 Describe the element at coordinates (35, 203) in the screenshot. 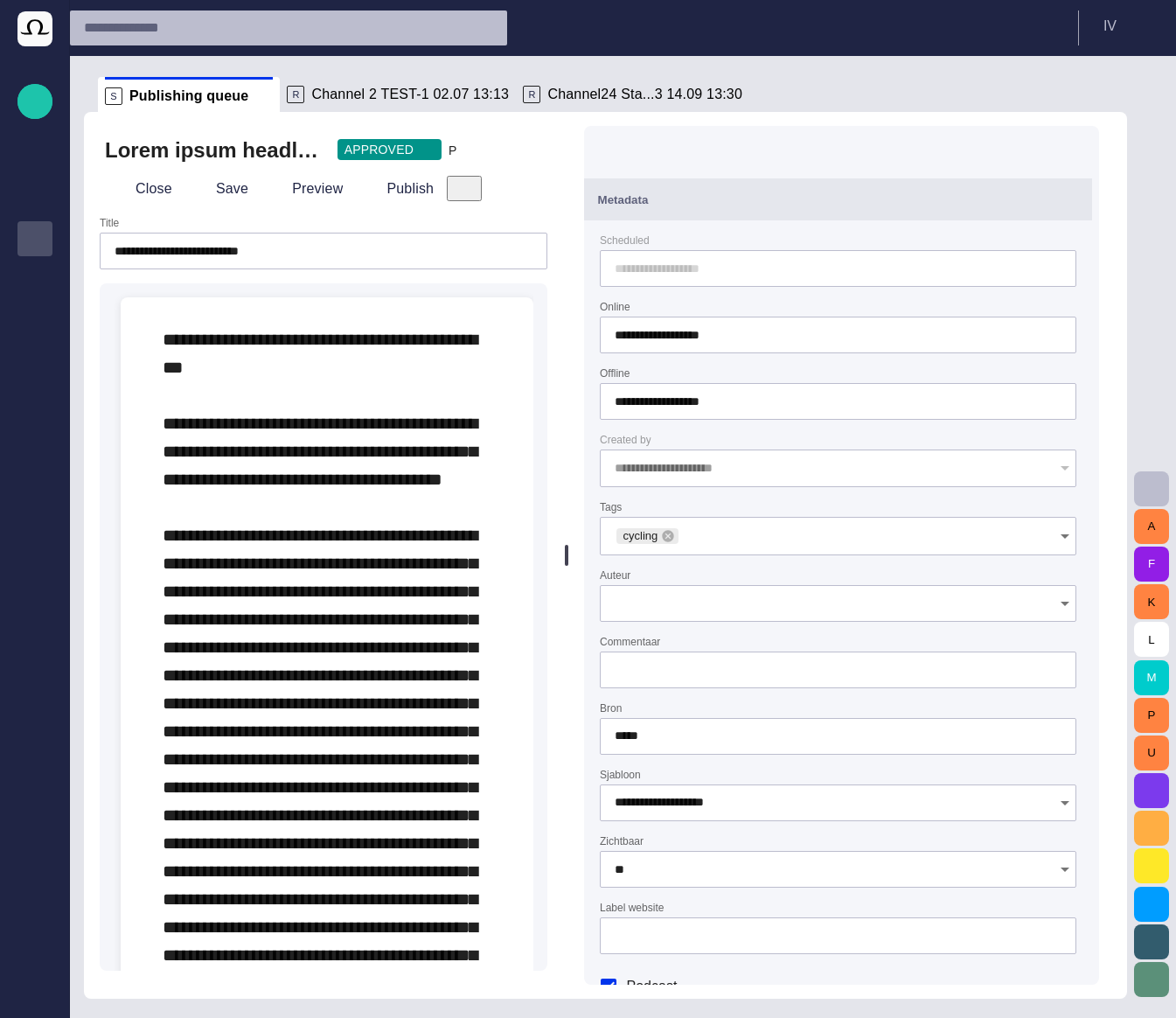

I see `span: Story folders` at that location.